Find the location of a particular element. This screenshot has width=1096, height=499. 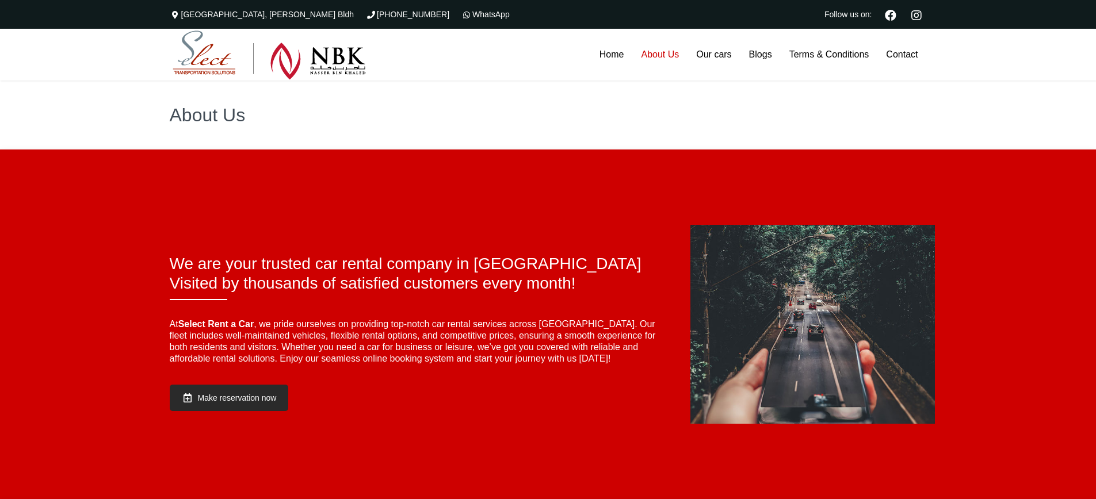

h1: About Us is located at coordinates (548, 115).